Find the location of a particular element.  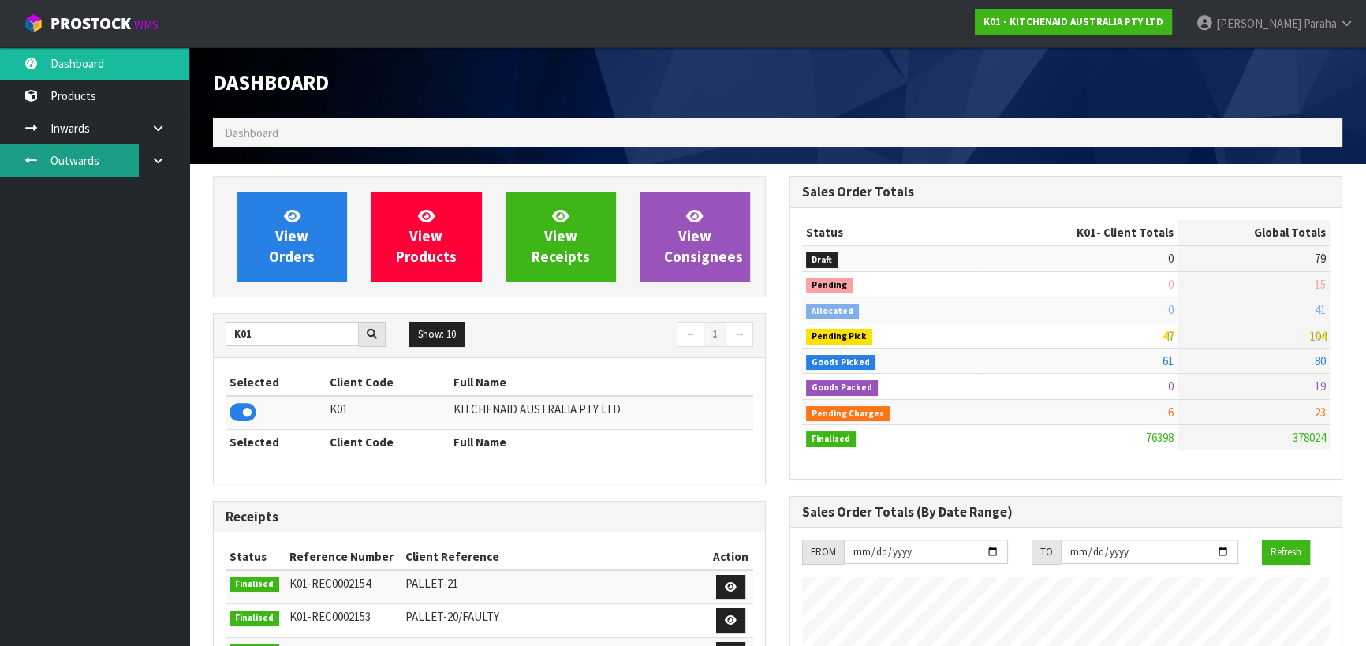

span: View Receipts is located at coordinates (561, 236).